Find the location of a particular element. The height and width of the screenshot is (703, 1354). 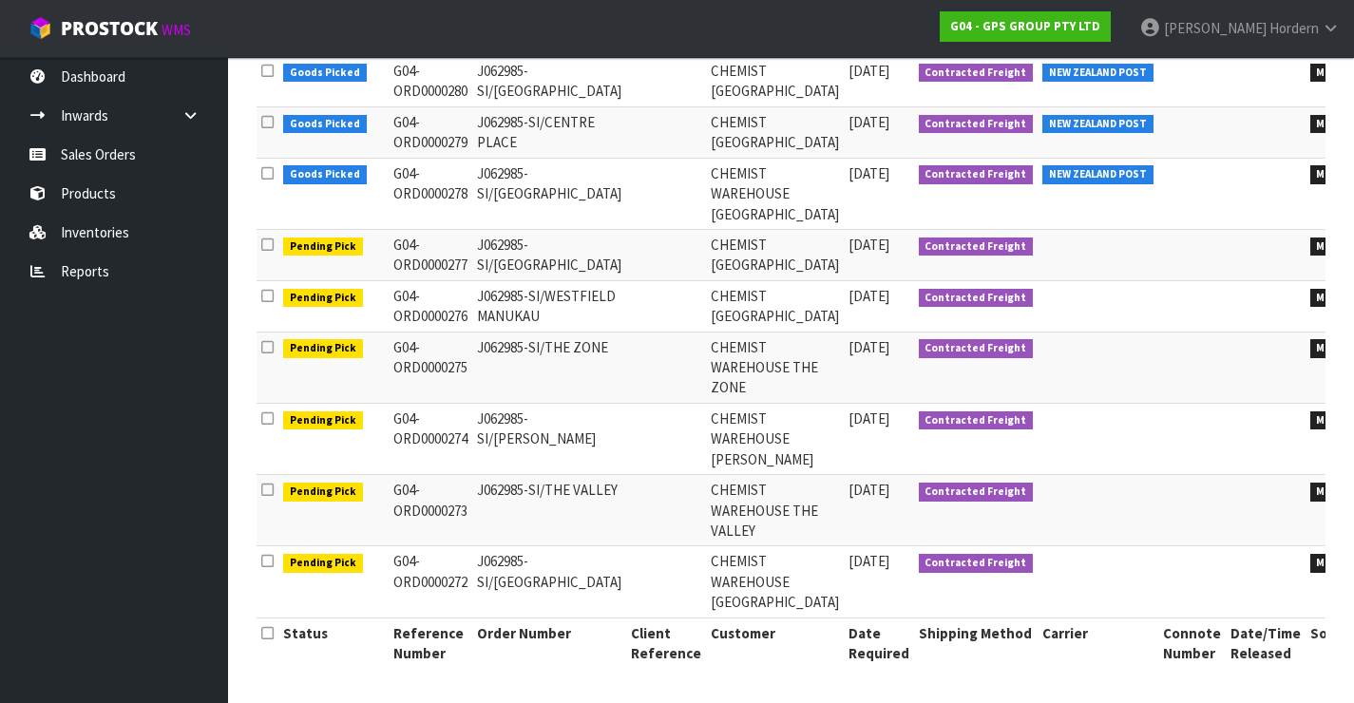

span: ProStock is located at coordinates (109, 29).